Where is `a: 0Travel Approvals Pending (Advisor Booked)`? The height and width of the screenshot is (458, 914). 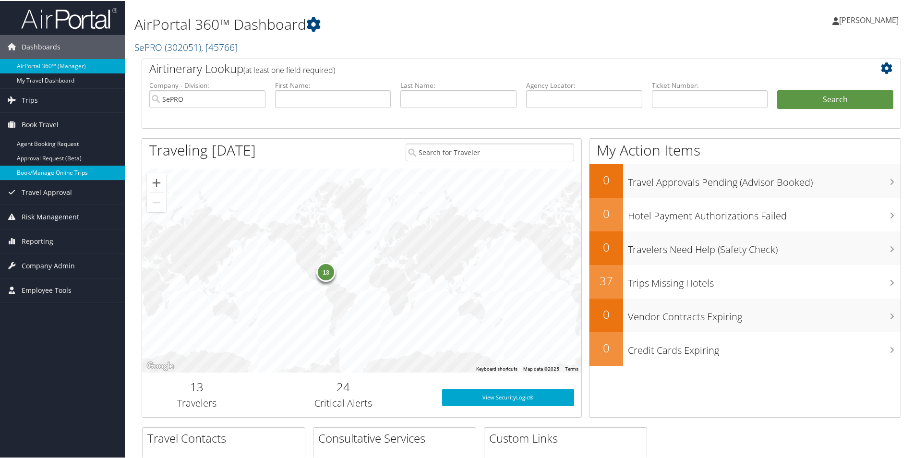 a: 0Travel Approvals Pending (Advisor Booked) is located at coordinates (745, 180).